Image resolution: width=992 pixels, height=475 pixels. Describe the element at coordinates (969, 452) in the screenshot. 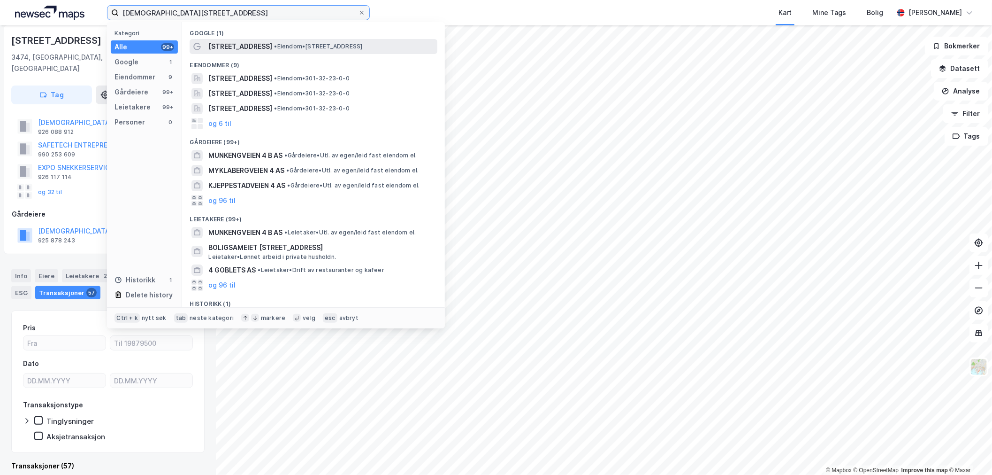

I see `div: Kontrollprogram for chat` at that location.